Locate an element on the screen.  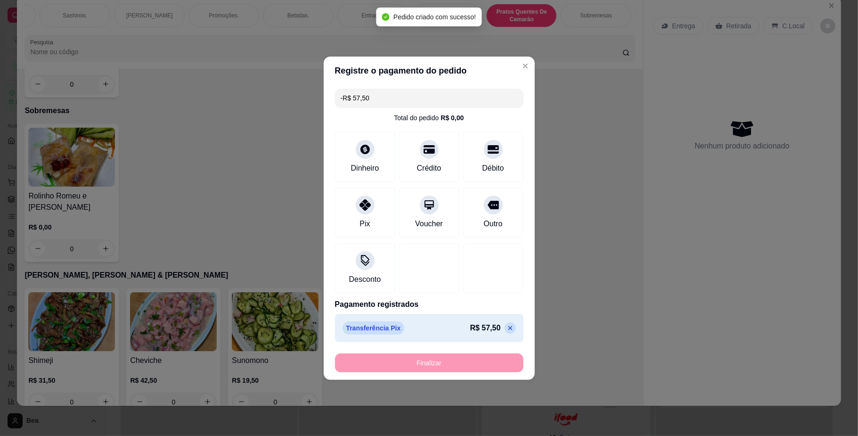
header: Registre o pagamento do pedido is located at coordinates (429, 71).